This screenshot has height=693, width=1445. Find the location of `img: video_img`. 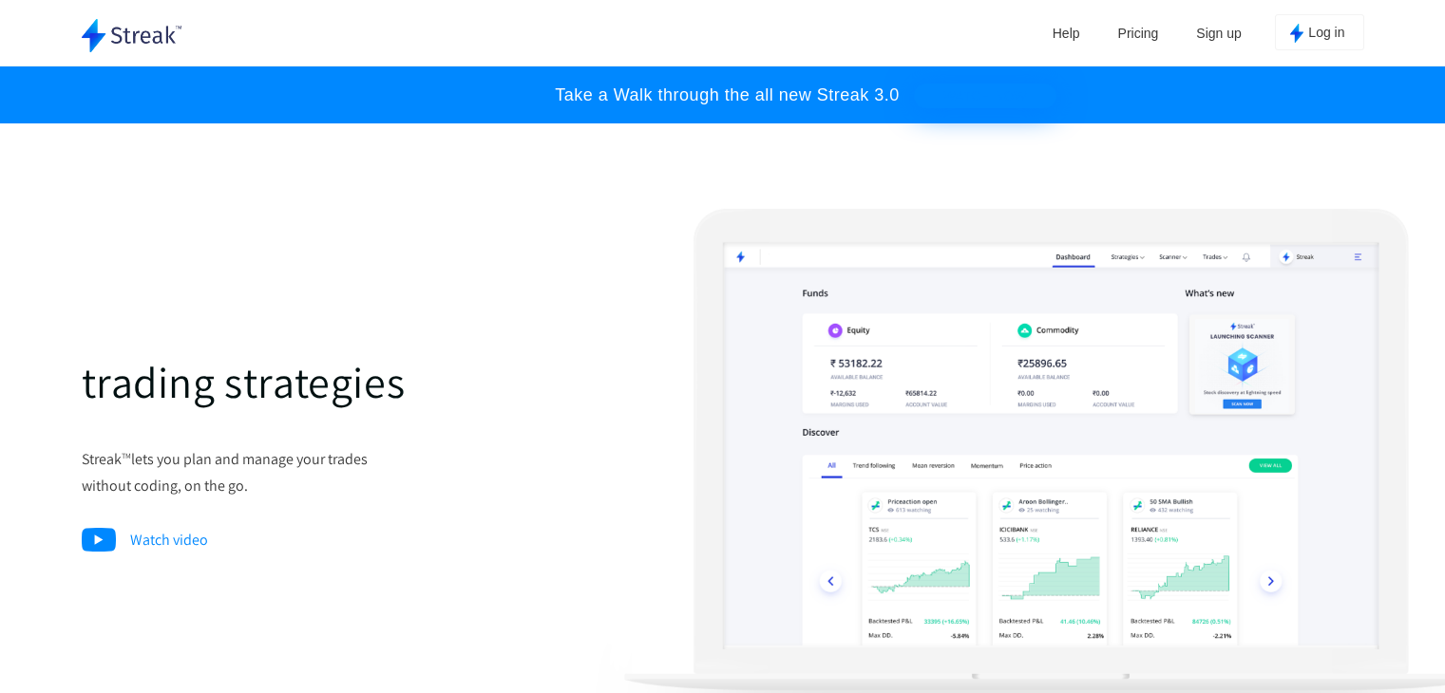

img: video_img is located at coordinates (99, 540).